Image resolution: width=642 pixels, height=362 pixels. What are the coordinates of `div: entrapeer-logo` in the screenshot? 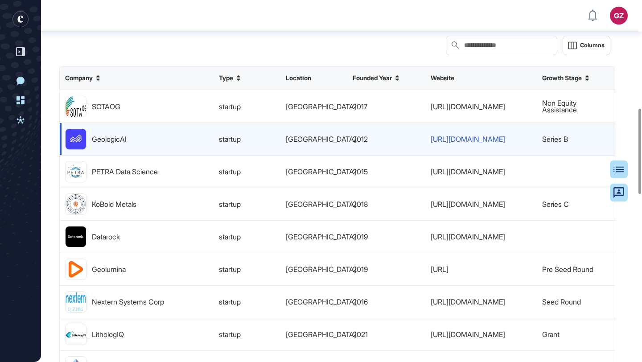 It's located at (21, 19).